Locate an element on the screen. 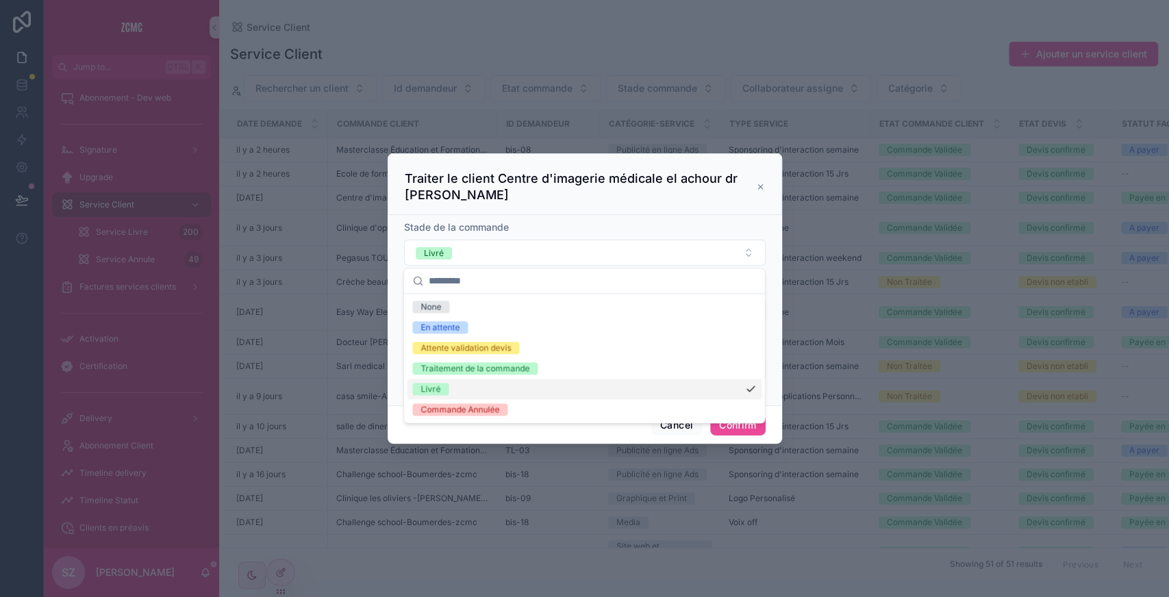 The height and width of the screenshot is (597, 1169). button: Select Button is located at coordinates (585, 253).